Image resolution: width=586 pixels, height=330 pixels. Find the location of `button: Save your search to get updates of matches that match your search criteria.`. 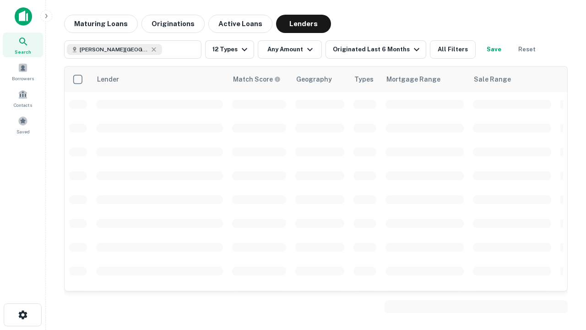

button: Save your search to get updates of matches that match your search criteria. is located at coordinates (494, 49).